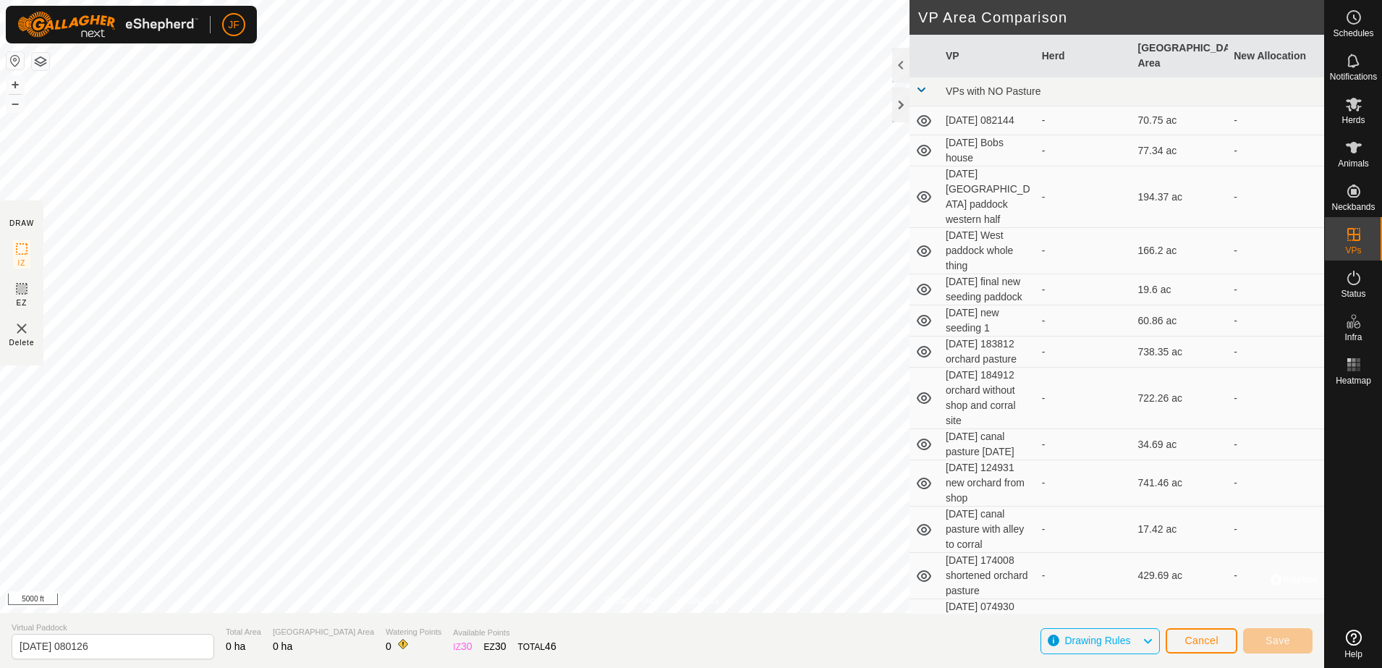 This screenshot has width=1382, height=668. Describe the element at coordinates (1181, 290) in the screenshot. I see `td: 19.6 ac` at that location.